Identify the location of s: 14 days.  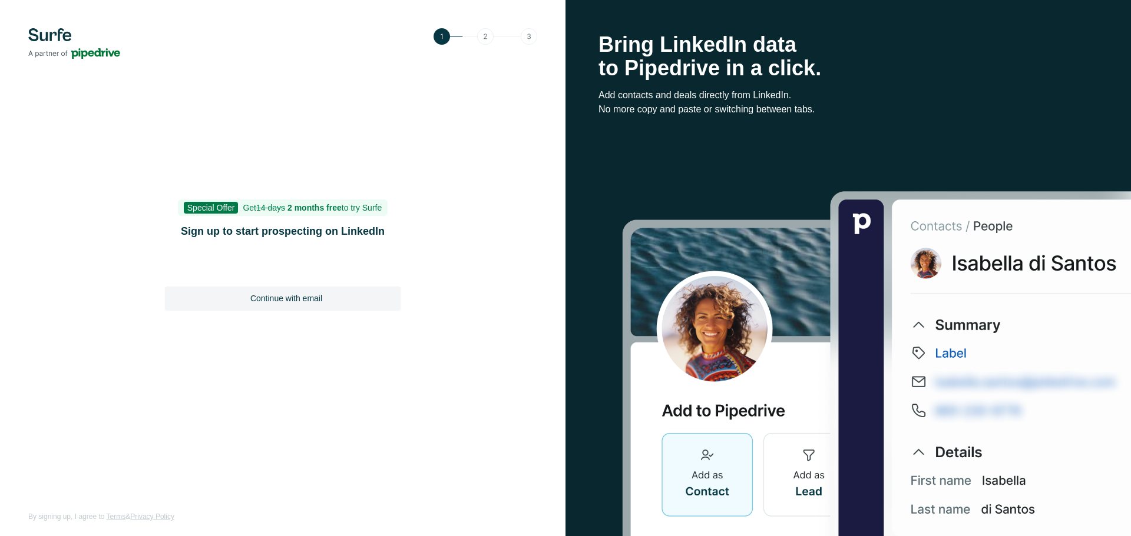
(270, 208).